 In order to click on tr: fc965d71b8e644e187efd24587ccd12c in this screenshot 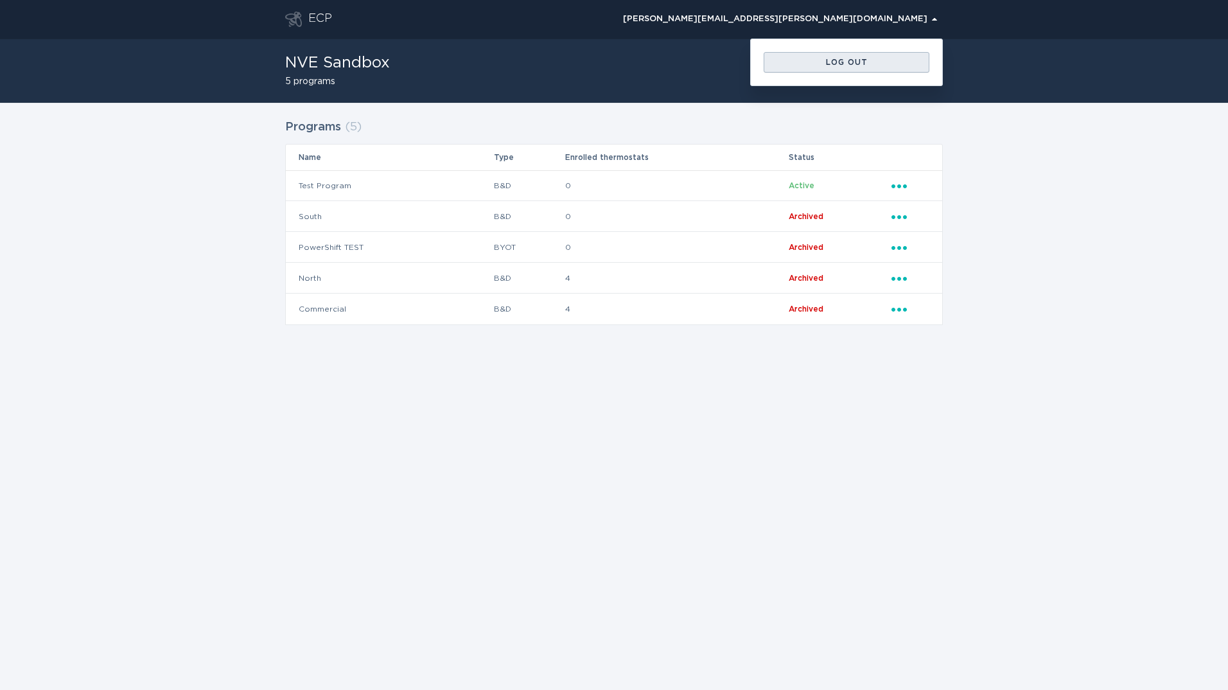, I will do `click(614, 186)`.